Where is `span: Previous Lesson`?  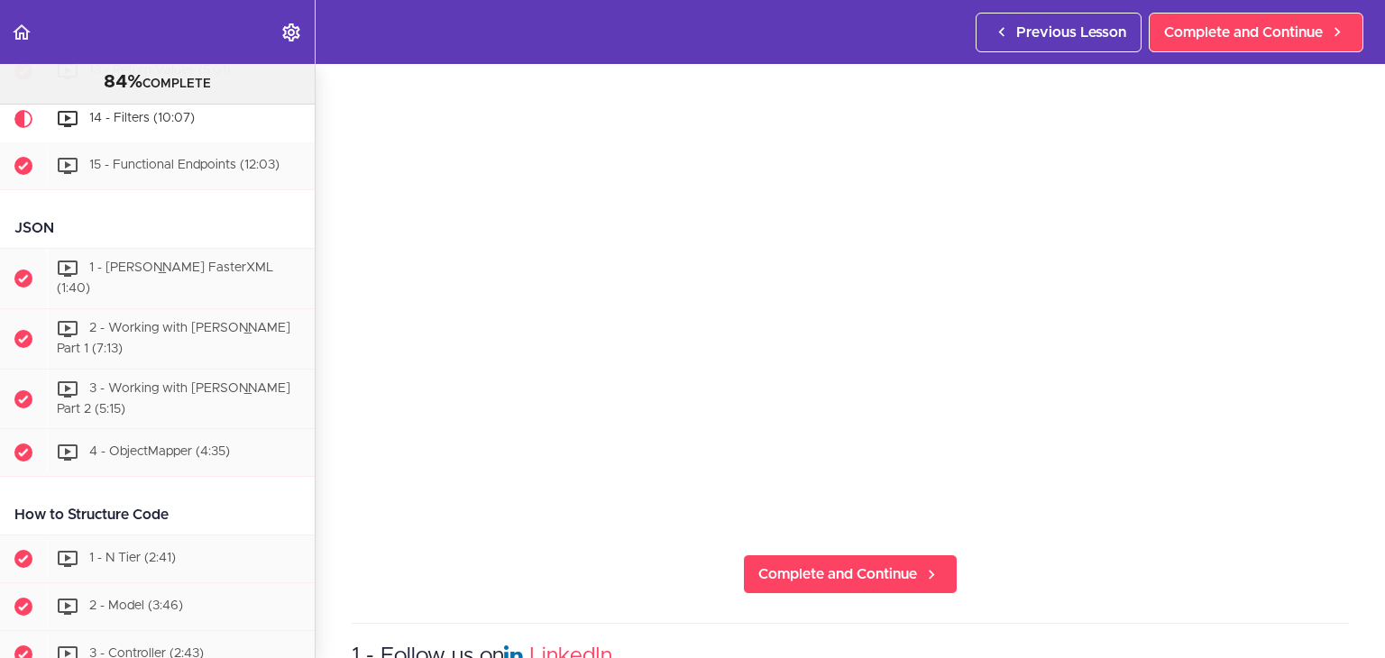 span: Previous Lesson is located at coordinates (1071, 32).